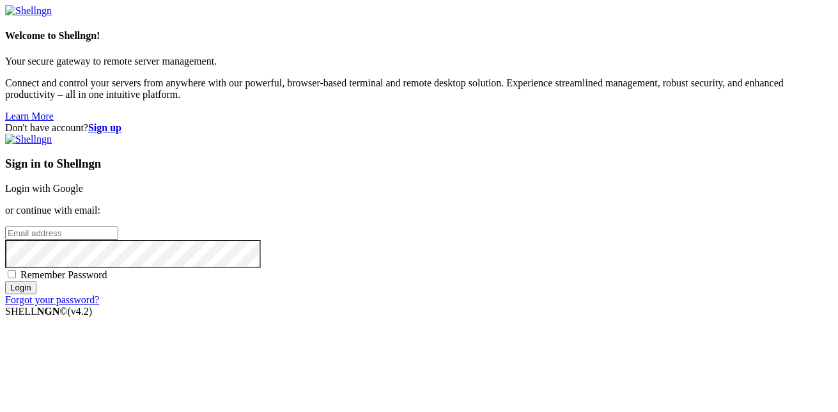 This screenshot has width=838, height=412. What do you see at coordinates (419, 128) in the screenshot?
I see `div: Don't have account?` at bounding box center [419, 128].